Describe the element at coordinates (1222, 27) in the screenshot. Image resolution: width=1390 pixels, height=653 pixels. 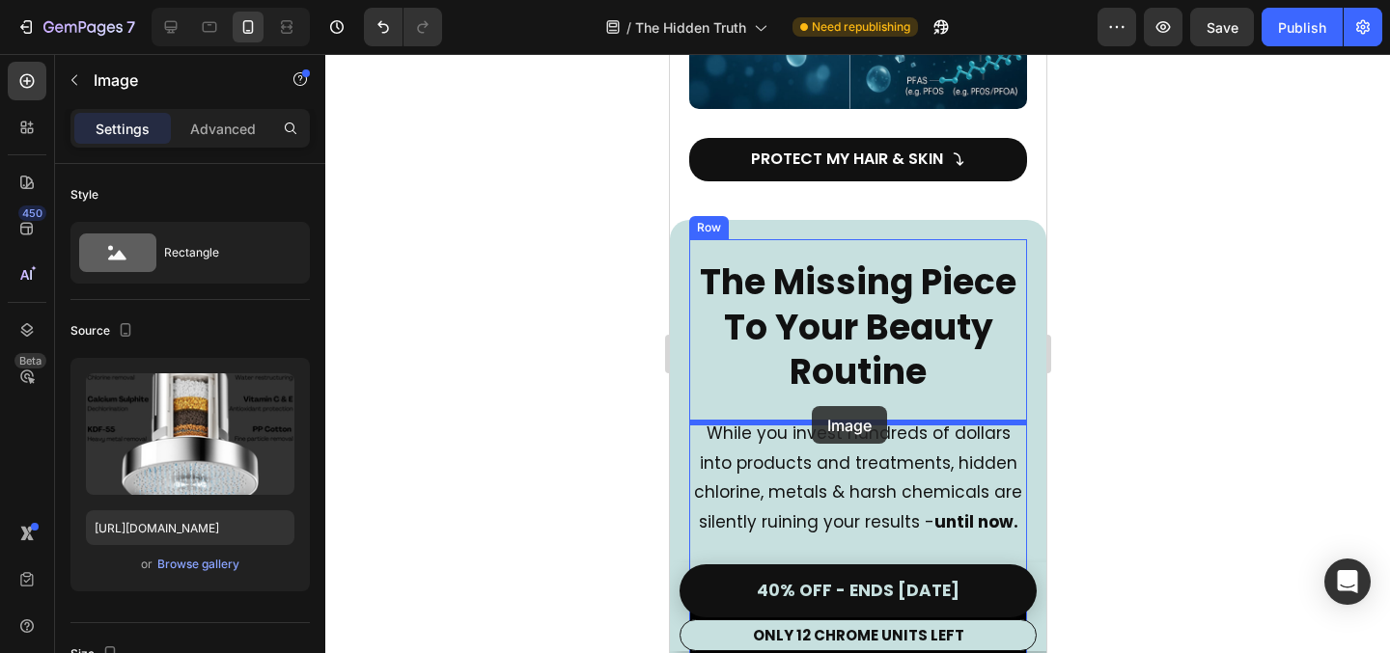
I see `span: Save` at that location.